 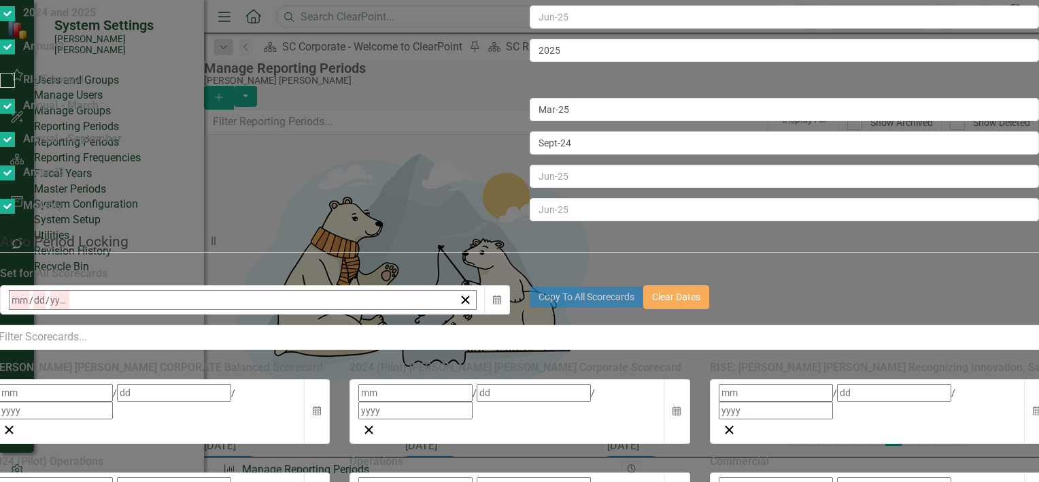 I want to click on div: Operations, so click(x=519, y=461).